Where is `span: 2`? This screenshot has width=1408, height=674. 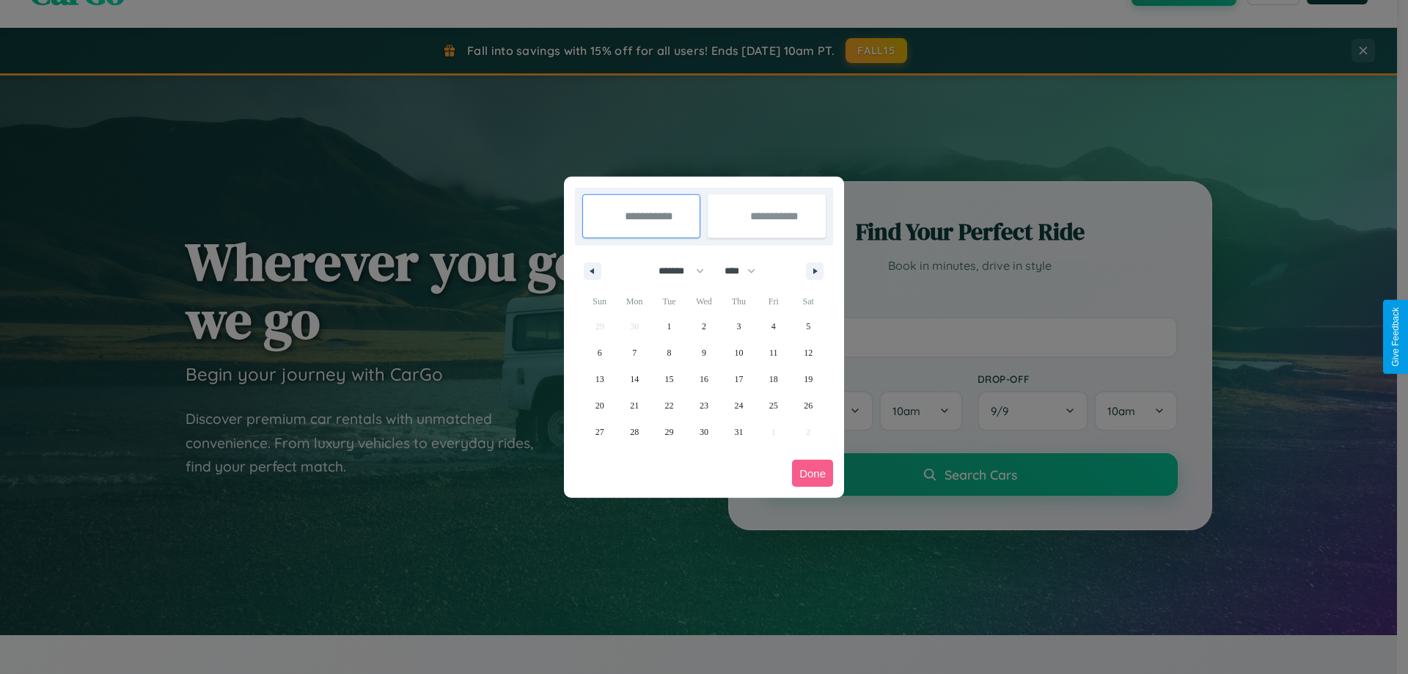
span: 2 is located at coordinates (704, 326).